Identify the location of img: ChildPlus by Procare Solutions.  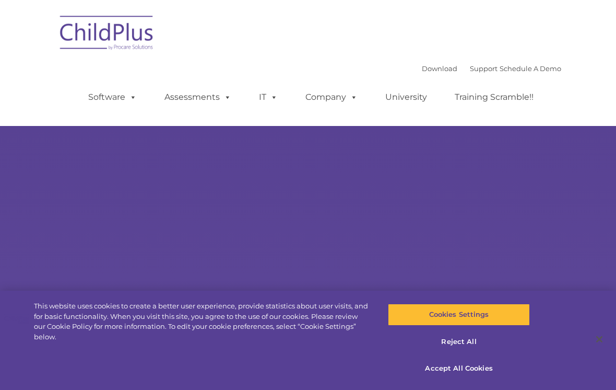
(107, 34).